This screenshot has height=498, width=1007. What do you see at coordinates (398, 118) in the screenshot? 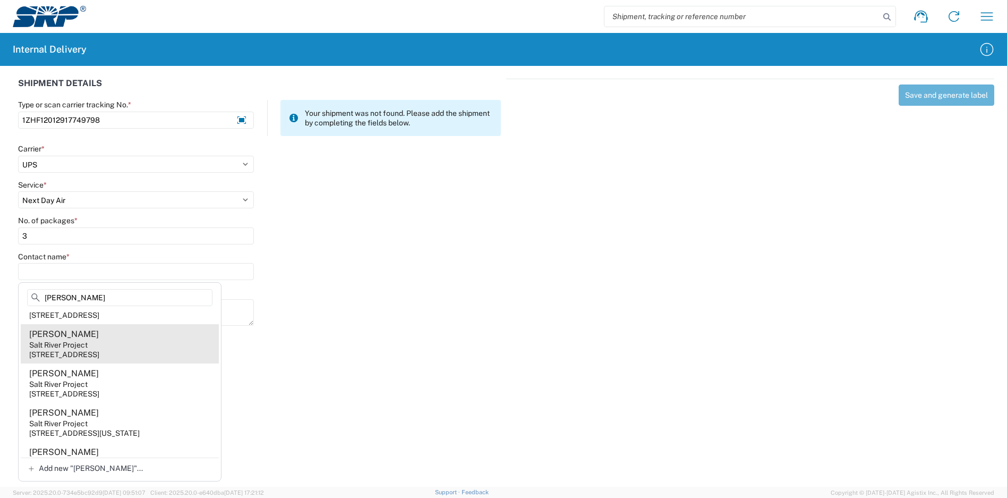
I see `span: Your shipment was not found. Please add the shipment by completing the fields below.` at bounding box center [398, 118].